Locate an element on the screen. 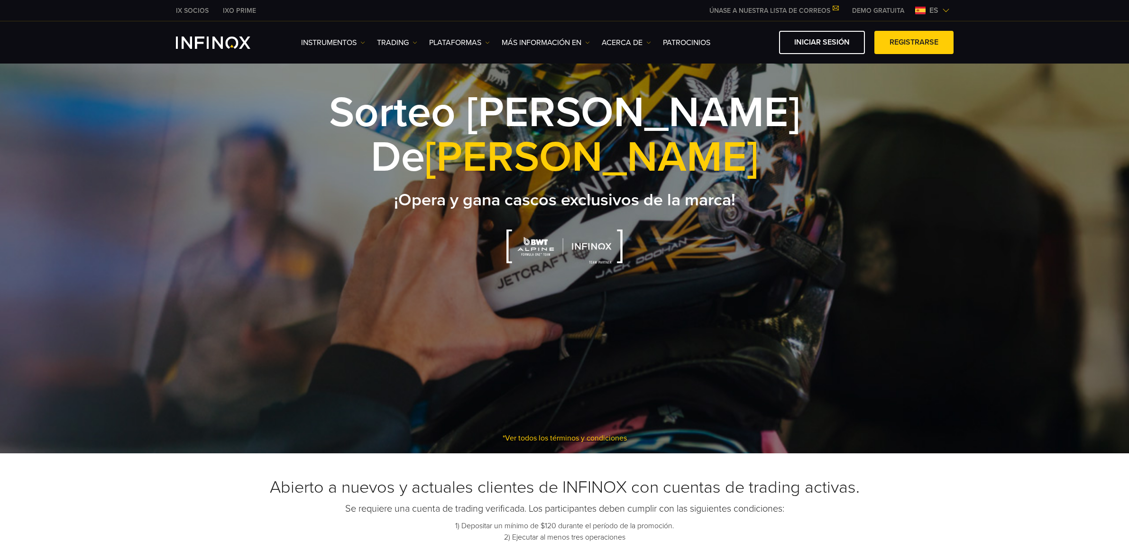 The height and width of the screenshot is (560, 1129). span: es is located at coordinates (934, 10).